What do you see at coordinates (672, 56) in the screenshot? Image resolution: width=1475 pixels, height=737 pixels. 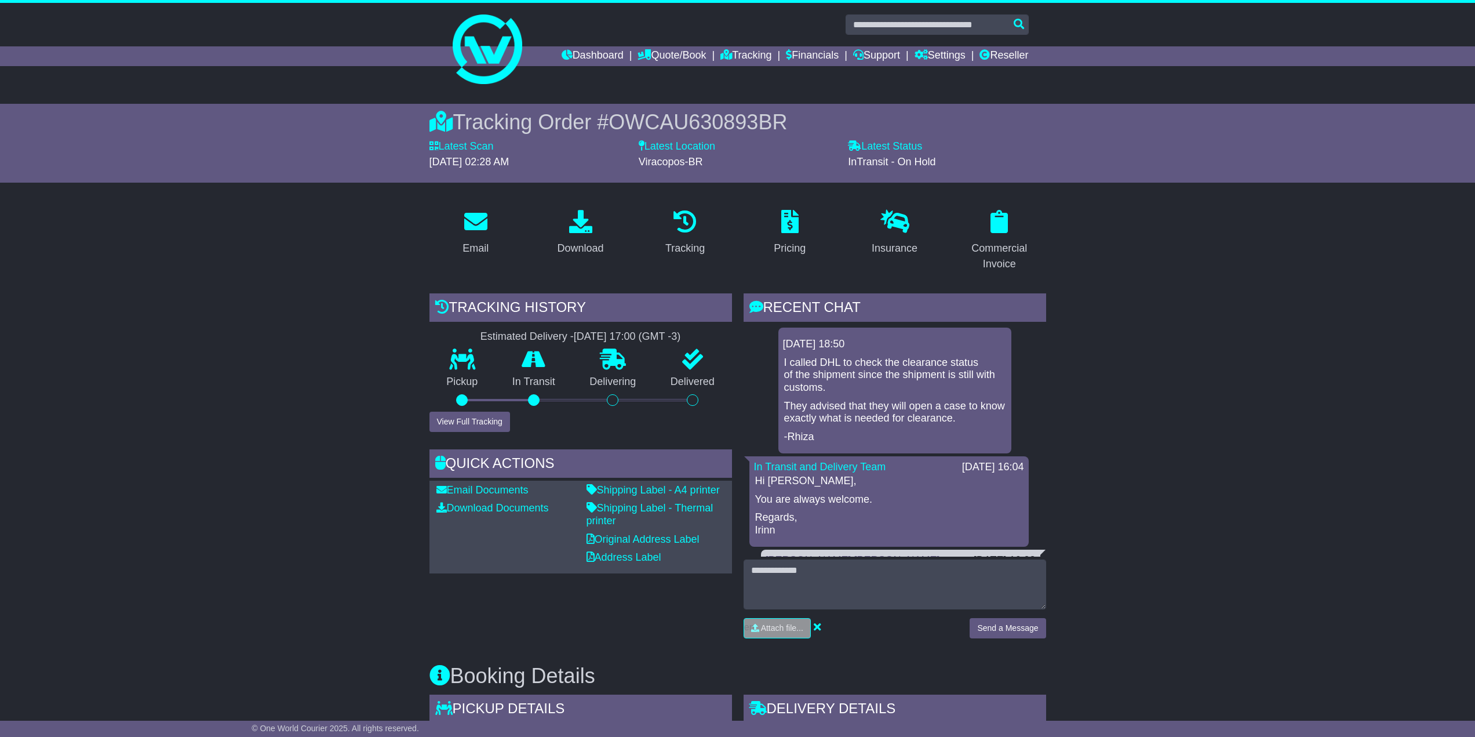 I see `a: Quote/Book` at bounding box center [672, 56].